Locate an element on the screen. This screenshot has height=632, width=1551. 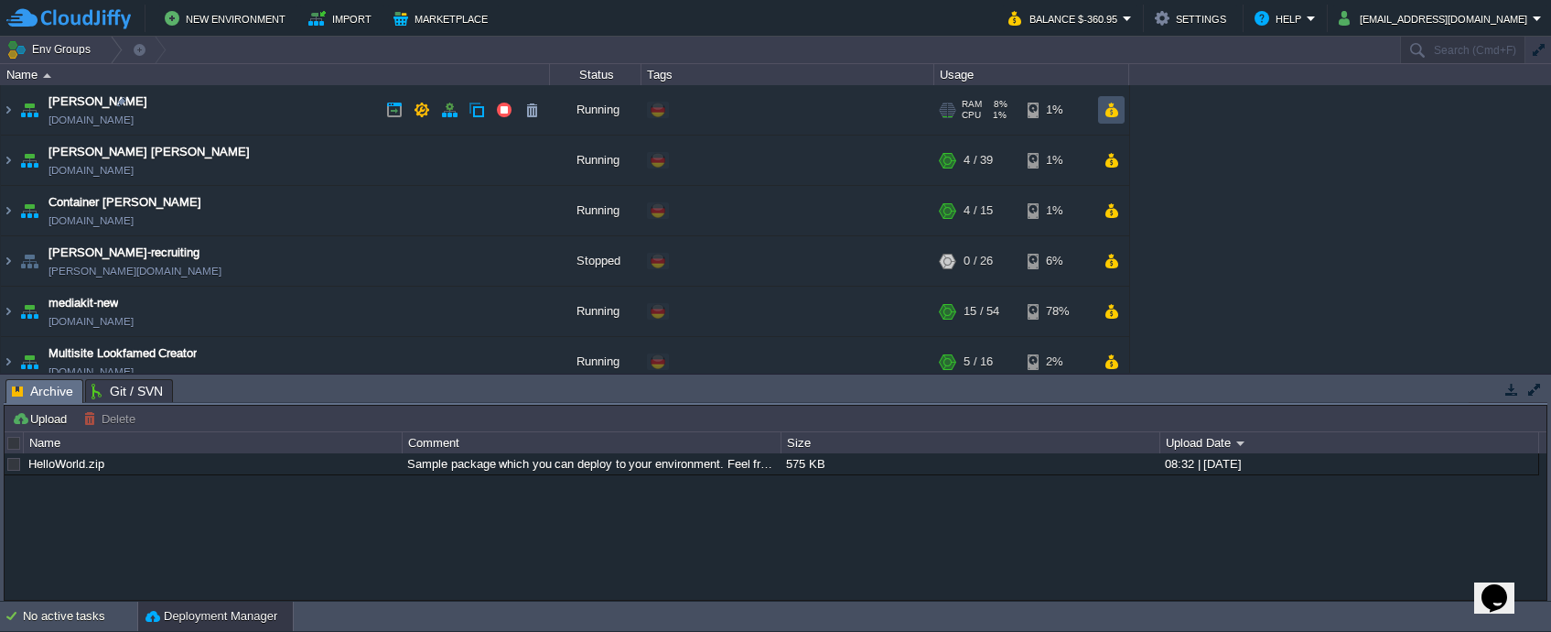
button: Deployment Manager is located at coordinates (211, 616).